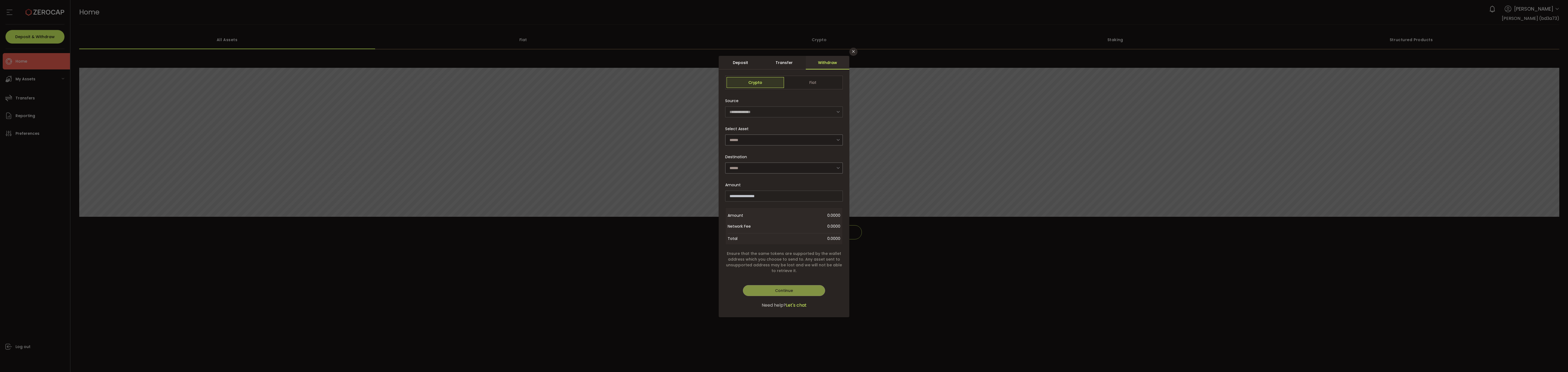  What do you see at coordinates (732, 101) in the screenshot?
I see `span: Source` at bounding box center [732, 101].